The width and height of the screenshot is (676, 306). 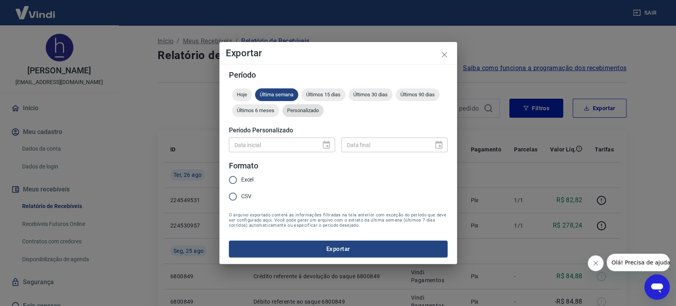 What do you see at coordinates (244, 166) in the screenshot?
I see `legend: Formato` at bounding box center [244, 166].